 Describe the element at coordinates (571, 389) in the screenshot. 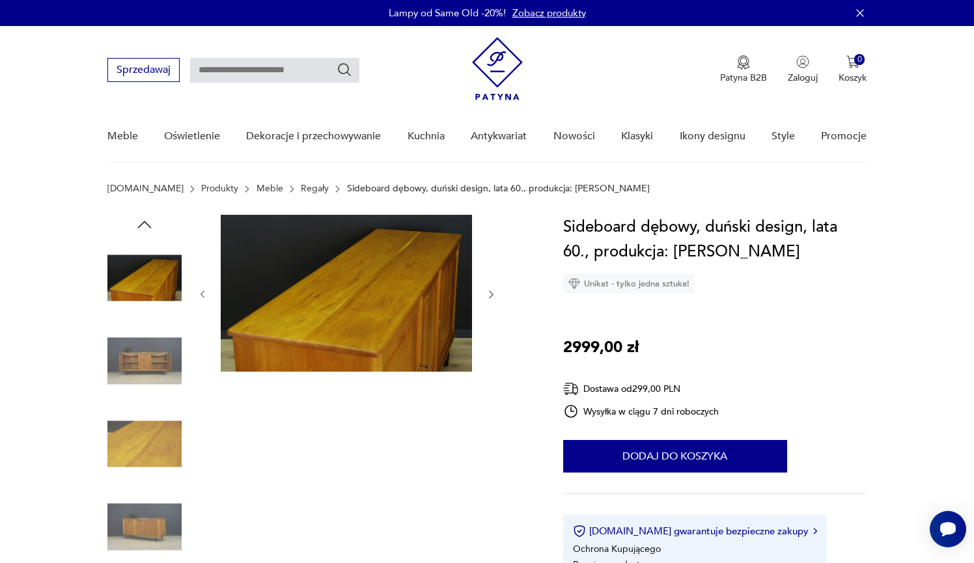

I see `img: Ikona dostawy` at that location.